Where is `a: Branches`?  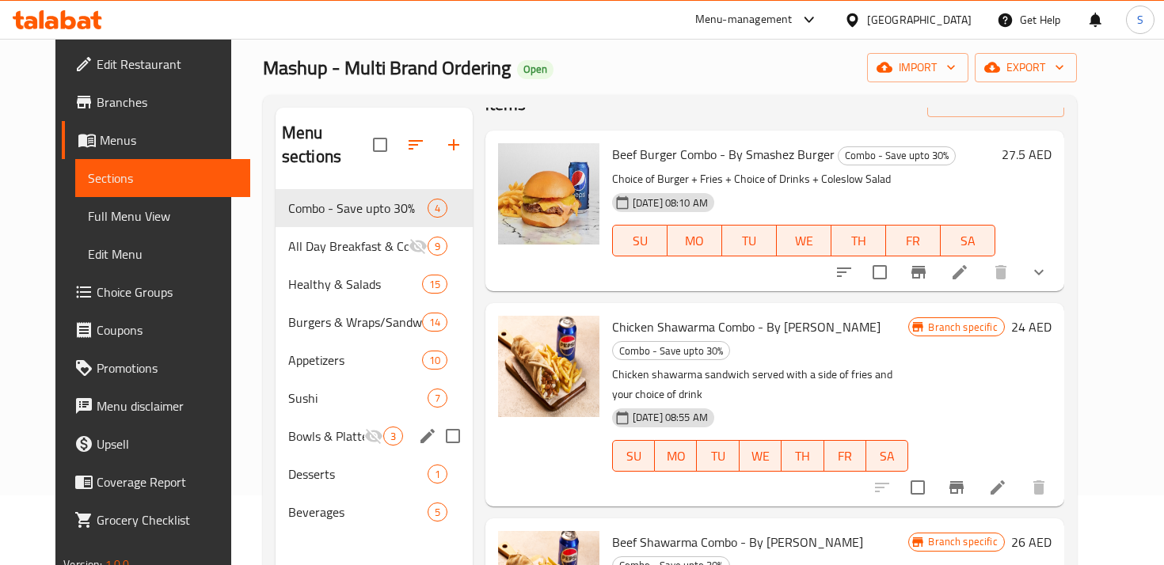
a: Branches is located at coordinates (155, 102).